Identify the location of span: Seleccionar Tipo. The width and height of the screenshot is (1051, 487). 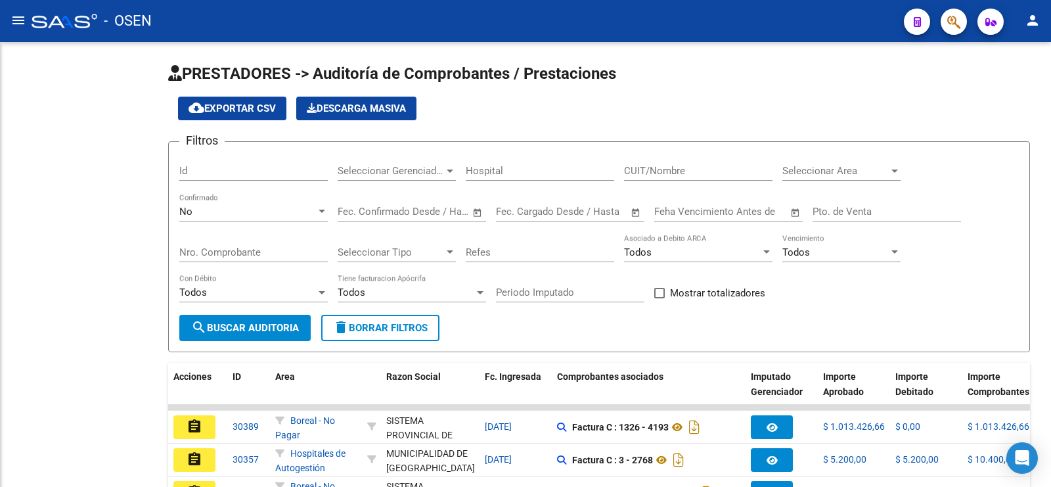
(391, 252).